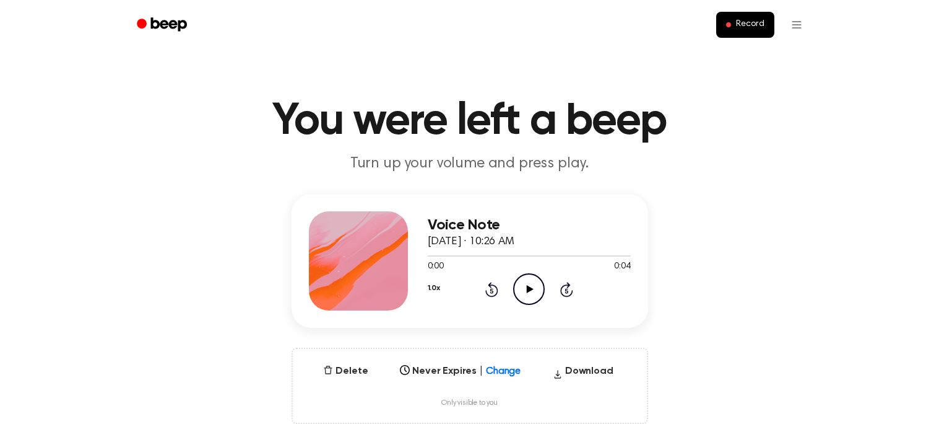 The height and width of the screenshot is (424, 939). Describe the element at coordinates (470, 121) in the screenshot. I see `h1: You were left a beep` at that location.